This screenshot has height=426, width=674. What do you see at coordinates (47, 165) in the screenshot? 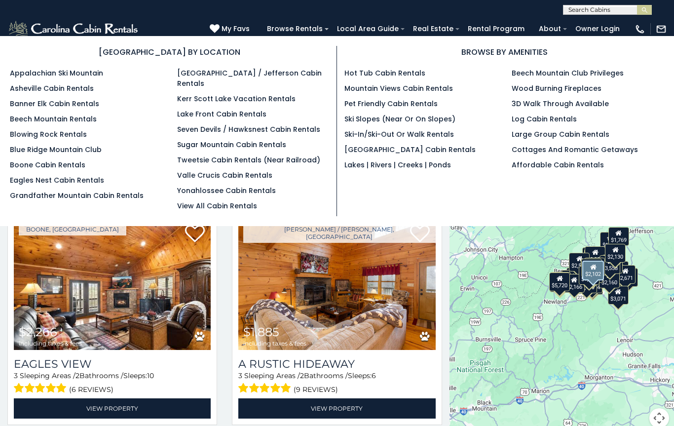
I see `a: Boone Cabin Rentals` at bounding box center [47, 165].